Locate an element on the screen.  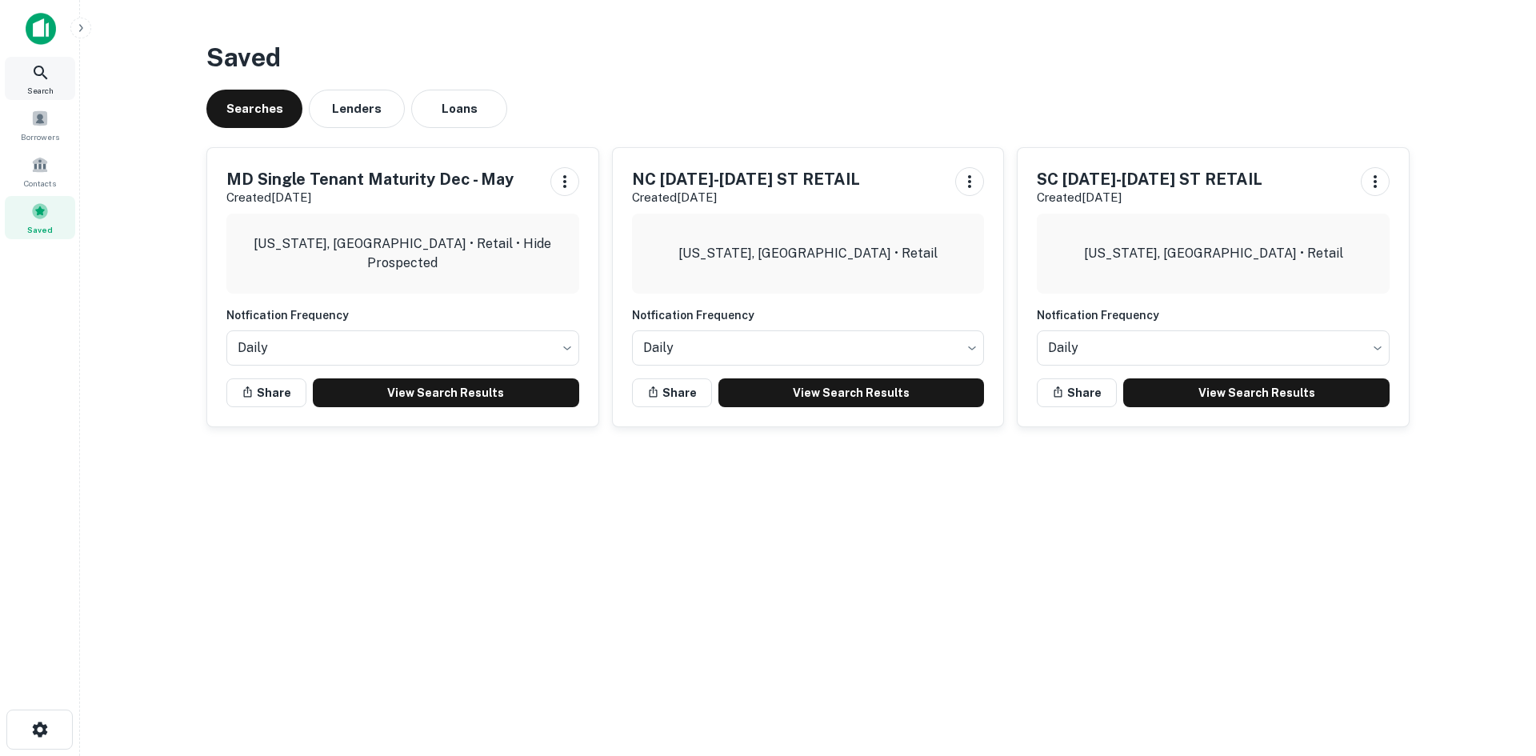
span: Contacts is located at coordinates (40, 183).